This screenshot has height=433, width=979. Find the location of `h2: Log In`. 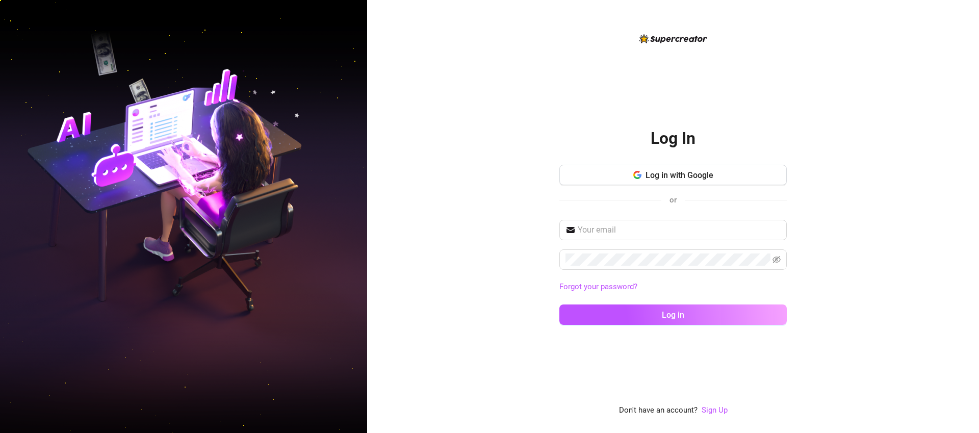

h2: Log In is located at coordinates (673, 138).